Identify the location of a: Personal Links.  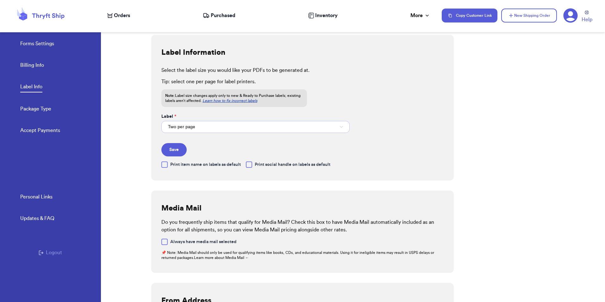
(36, 198).